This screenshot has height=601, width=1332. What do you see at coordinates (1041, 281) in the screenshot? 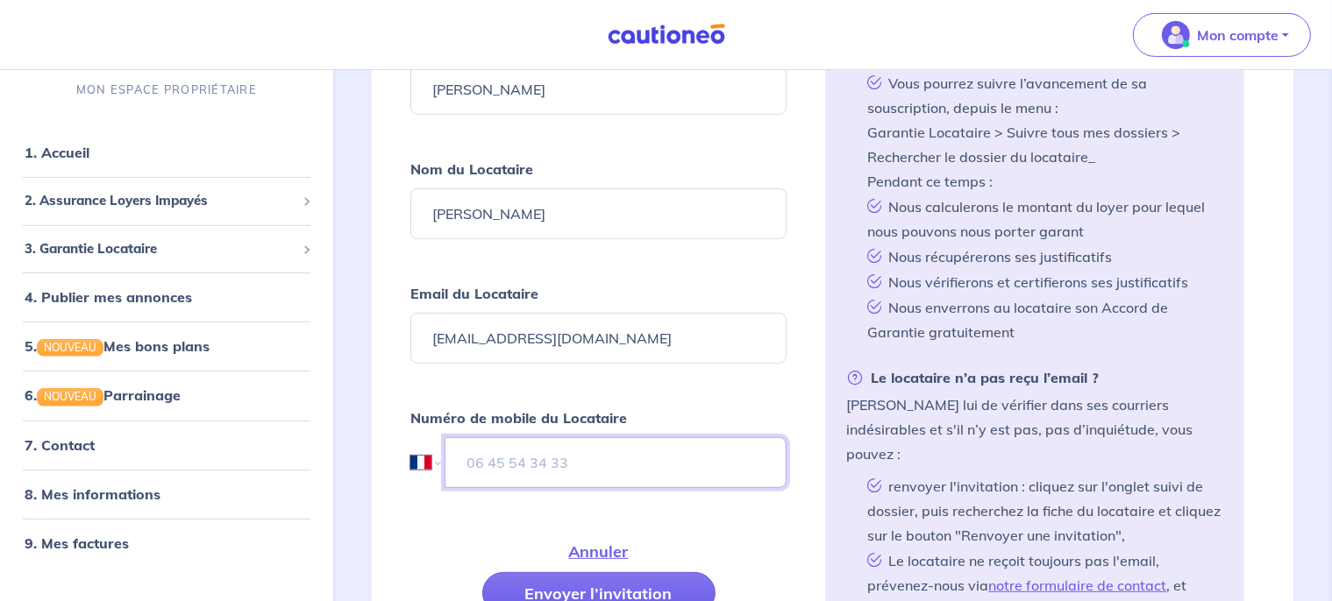
I see `li: Nous vérifierons et certifierons ses justificatifs` at bounding box center [1041, 281].